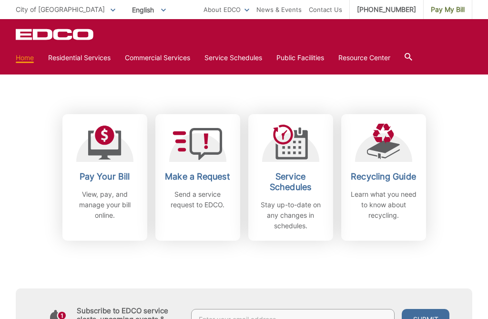  Describe the element at coordinates (291, 177) in the screenshot. I see `a: Service Schedules Stay up-to-date on any changes in schedules.` at that location.